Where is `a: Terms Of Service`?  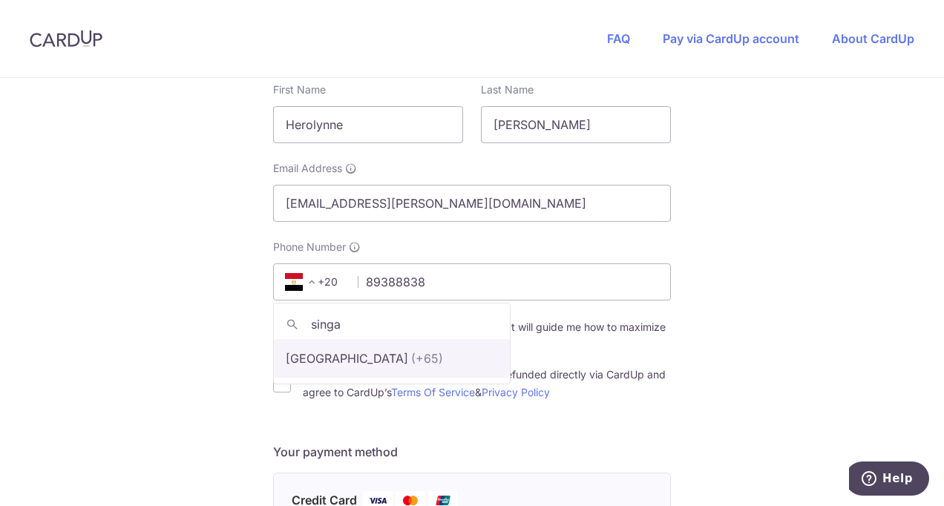
a: Terms Of Service is located at coordinates (433, 392).